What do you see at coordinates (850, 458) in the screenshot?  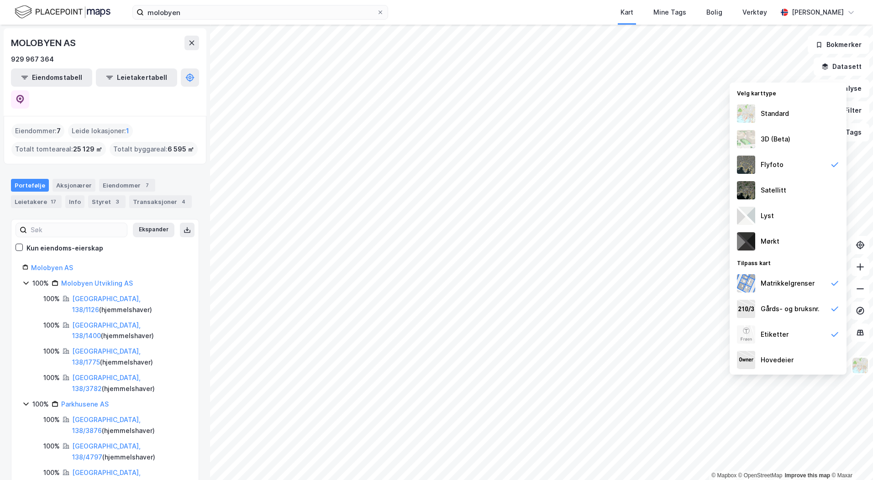 I see `div: Kontrollprogram for chat` at bounding box center [850, 458].